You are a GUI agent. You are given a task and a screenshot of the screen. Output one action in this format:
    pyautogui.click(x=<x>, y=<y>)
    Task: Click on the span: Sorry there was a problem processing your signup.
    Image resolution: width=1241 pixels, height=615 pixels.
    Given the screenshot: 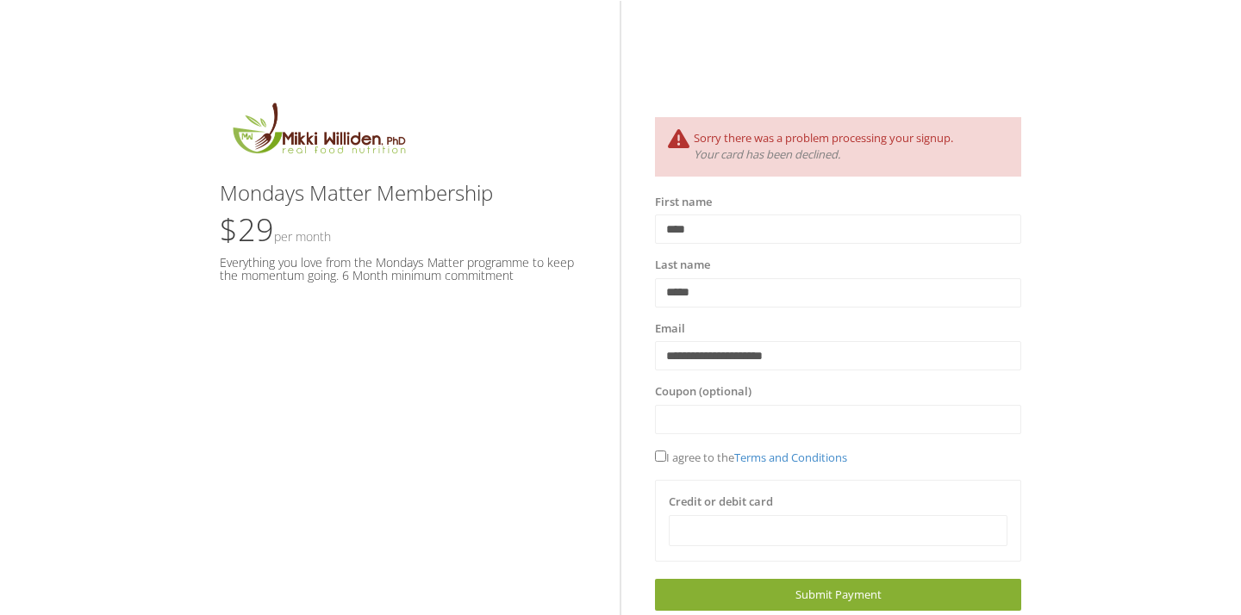 What is the action you would take?
    pyautogui.click(x=823, y=138)
    